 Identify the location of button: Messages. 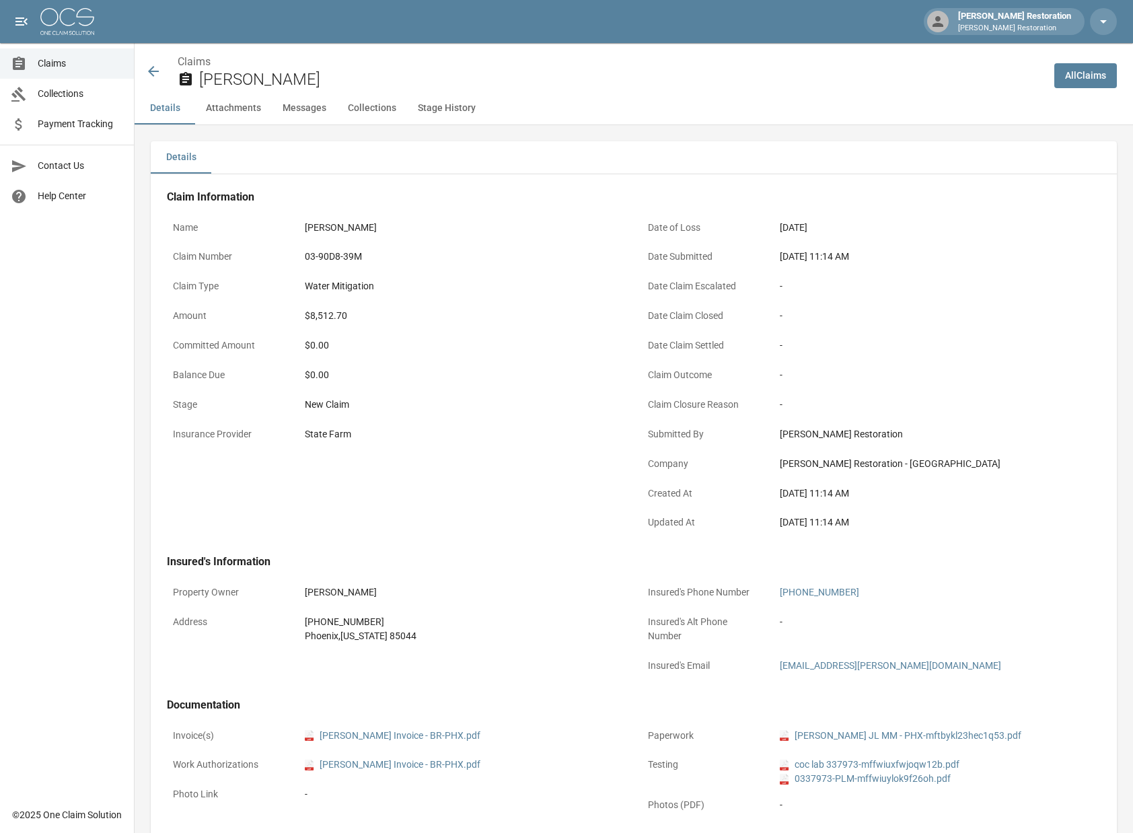
(304, 108).